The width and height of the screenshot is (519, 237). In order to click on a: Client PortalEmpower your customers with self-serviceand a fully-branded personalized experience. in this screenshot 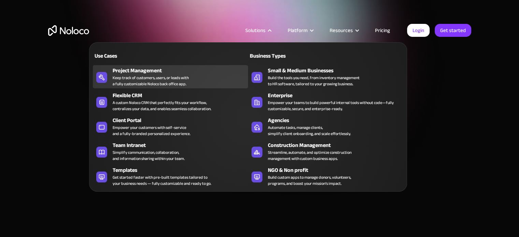, I will do `click(170, 127)`.